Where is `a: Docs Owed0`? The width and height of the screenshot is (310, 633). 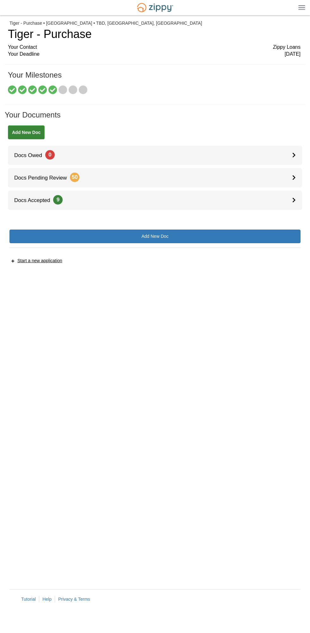
a: Docs Owed0 is located at coordinates (155, 155).